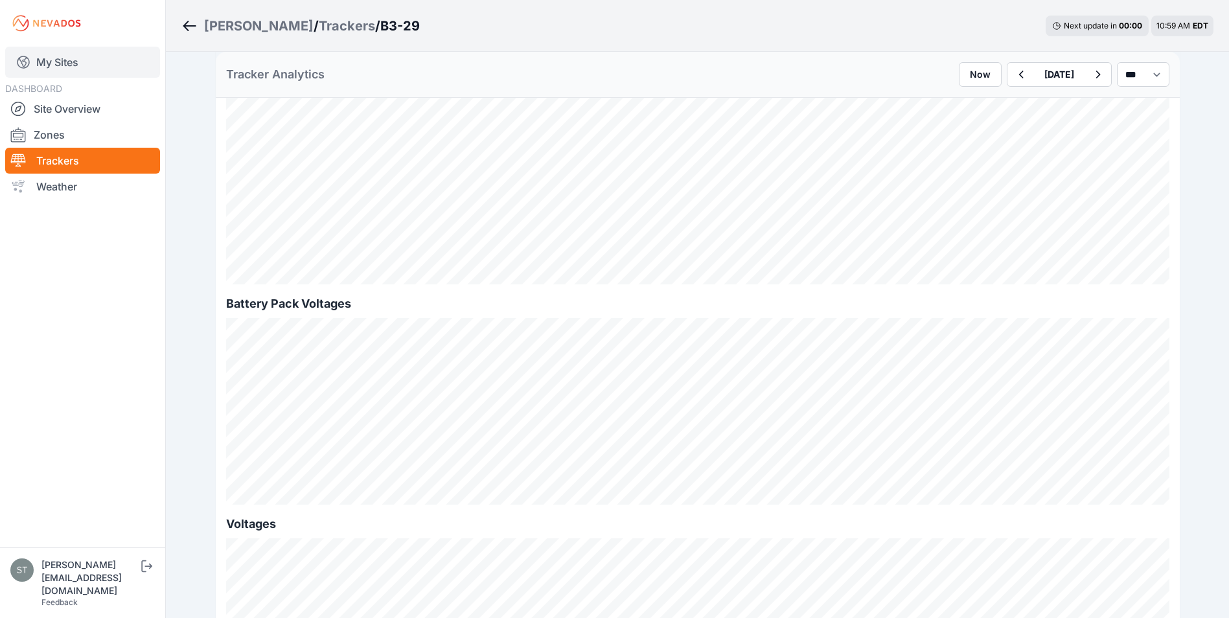 The height and width of the screenshot is (618, 1229). What do you see at coordinates (698, 304) in the screenshot?
I see `h2: Battery Pack Voltages` at bounding box center [698, 304].